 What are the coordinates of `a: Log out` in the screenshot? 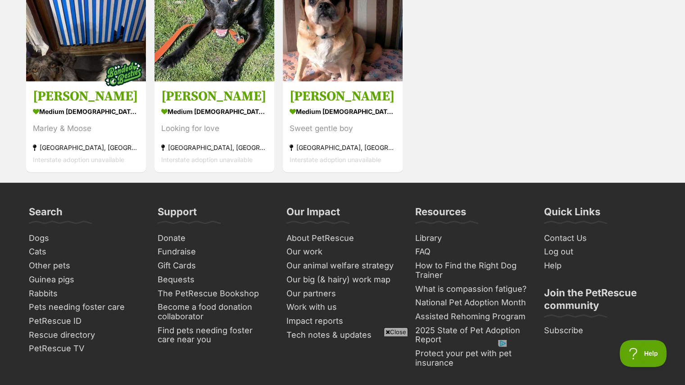 It's located at (601, 252).